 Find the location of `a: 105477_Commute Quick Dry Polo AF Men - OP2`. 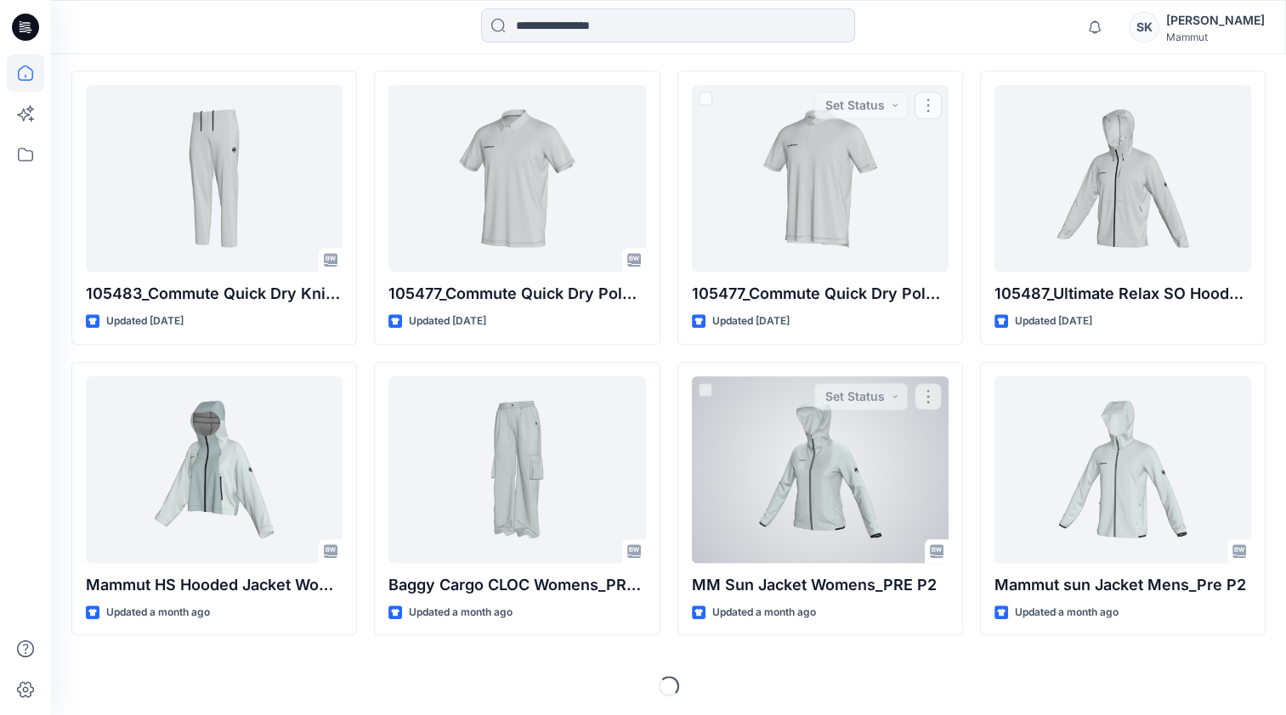

a: 105477_Commute Quick Dry Polo AF Men - OP2 is located at coordinates (820, 178).